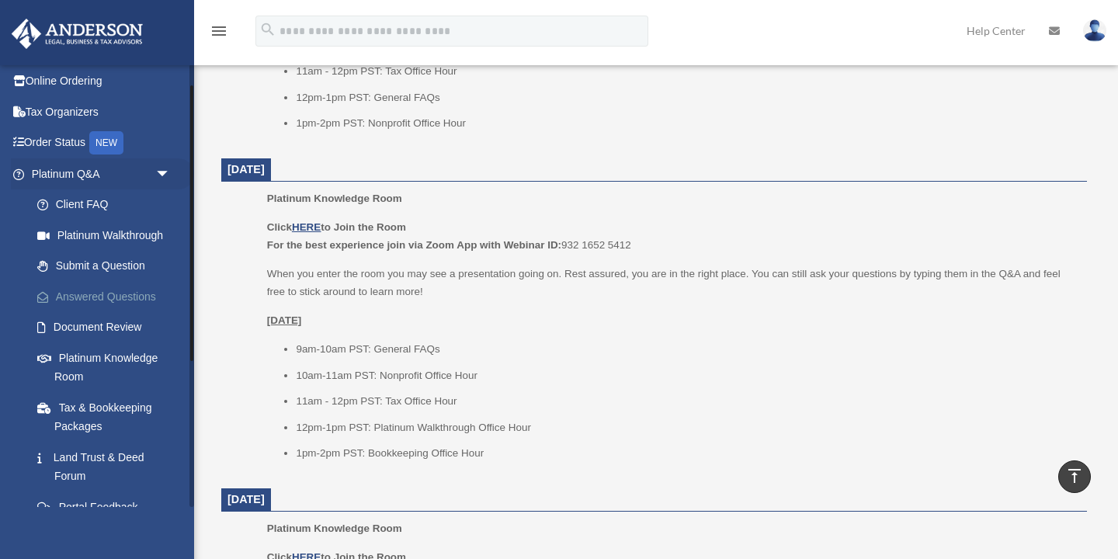 This screenshot has height=559, width=1118. Describe the element at coordinates (108, 507) in the screenshot. I see `a: Portal Feedback` at that location.